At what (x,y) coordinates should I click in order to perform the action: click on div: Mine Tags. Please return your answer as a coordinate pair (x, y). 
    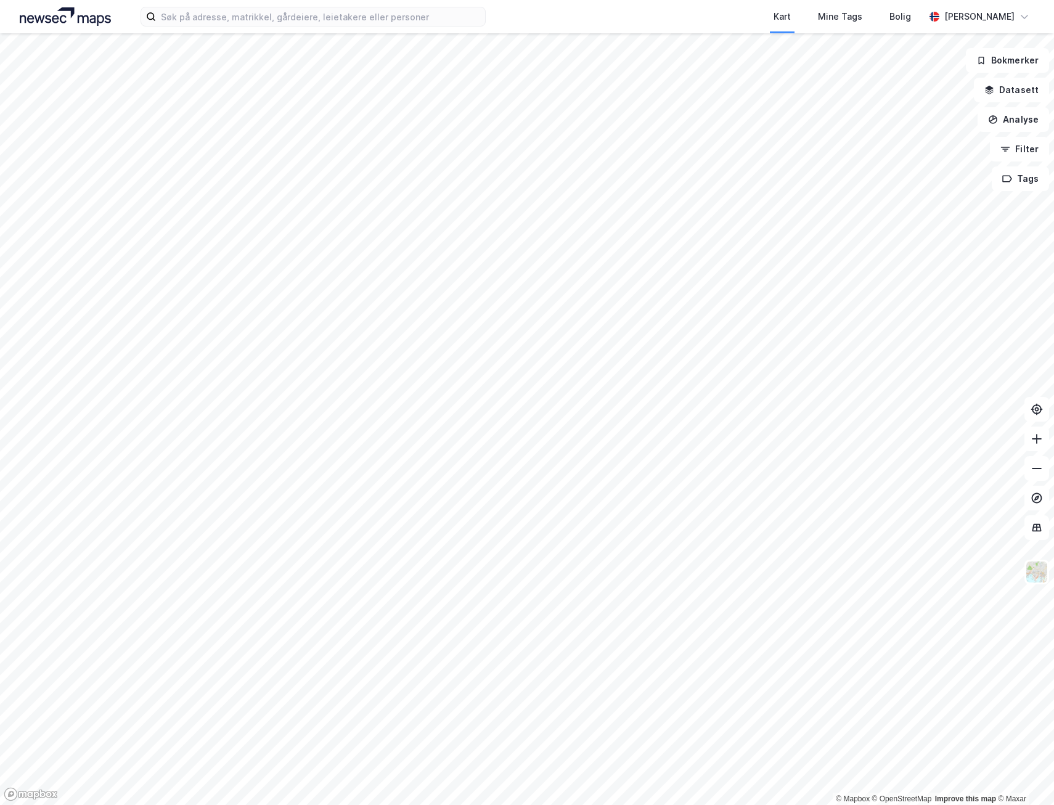
    Looking at the image, I should click on (840, 17).